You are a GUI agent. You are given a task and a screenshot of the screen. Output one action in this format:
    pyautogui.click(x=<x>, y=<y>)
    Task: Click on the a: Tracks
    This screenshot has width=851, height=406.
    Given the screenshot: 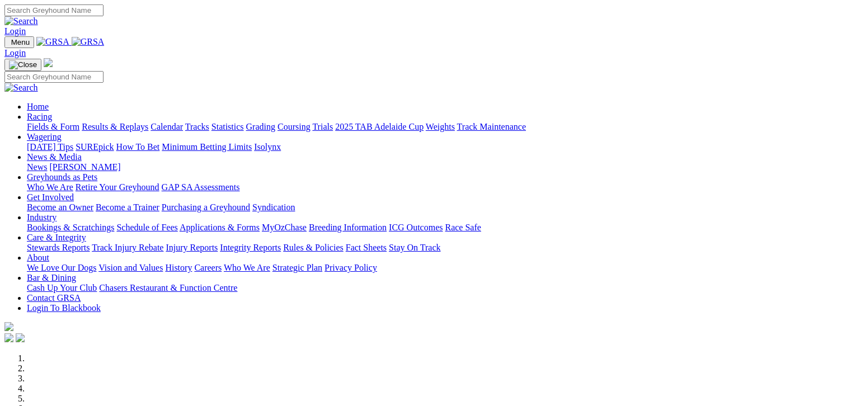 What is the action you would take?
    pyautogui.click(x=197, y=126)
    